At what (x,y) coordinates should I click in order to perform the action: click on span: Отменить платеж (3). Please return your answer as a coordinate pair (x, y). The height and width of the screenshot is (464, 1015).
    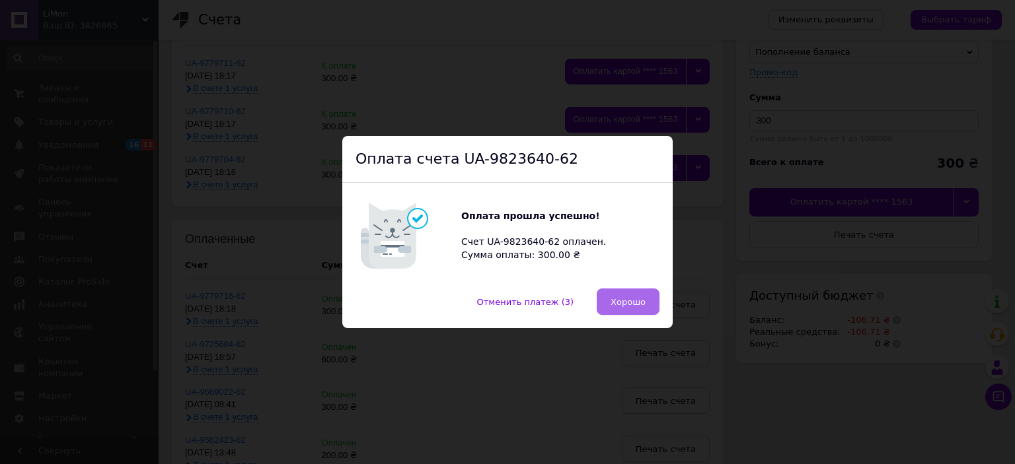
    Looking at the image, I should click on (525, 302).